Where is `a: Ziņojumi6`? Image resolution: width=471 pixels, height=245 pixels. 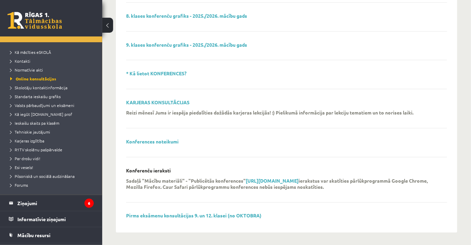
a: Ziņojumi6 is located at coordinates (51, 203).